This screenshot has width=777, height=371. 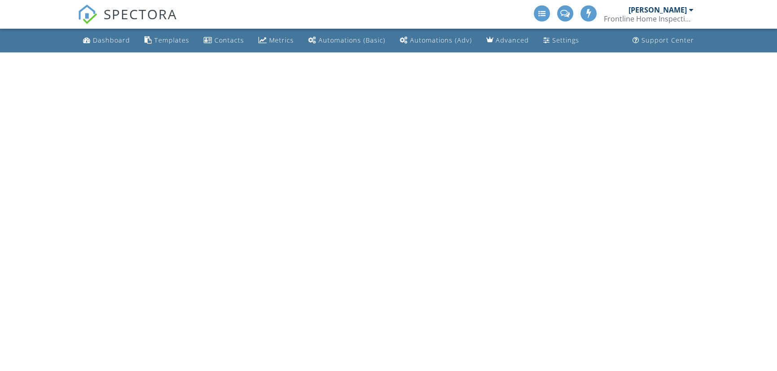 I want to click on a: Settings, so click(x=561, y=40).